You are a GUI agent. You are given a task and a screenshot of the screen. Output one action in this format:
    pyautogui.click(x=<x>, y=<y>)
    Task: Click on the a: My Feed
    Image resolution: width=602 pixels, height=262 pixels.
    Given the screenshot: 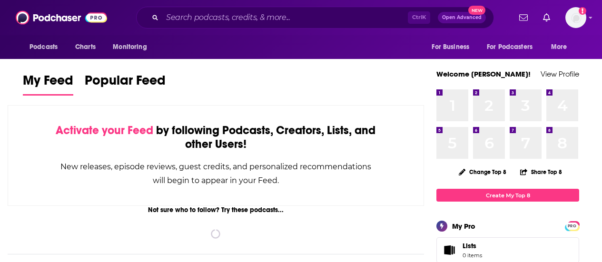 What is the action you would take?
    pyautogui.click(x=48, y=84)
    